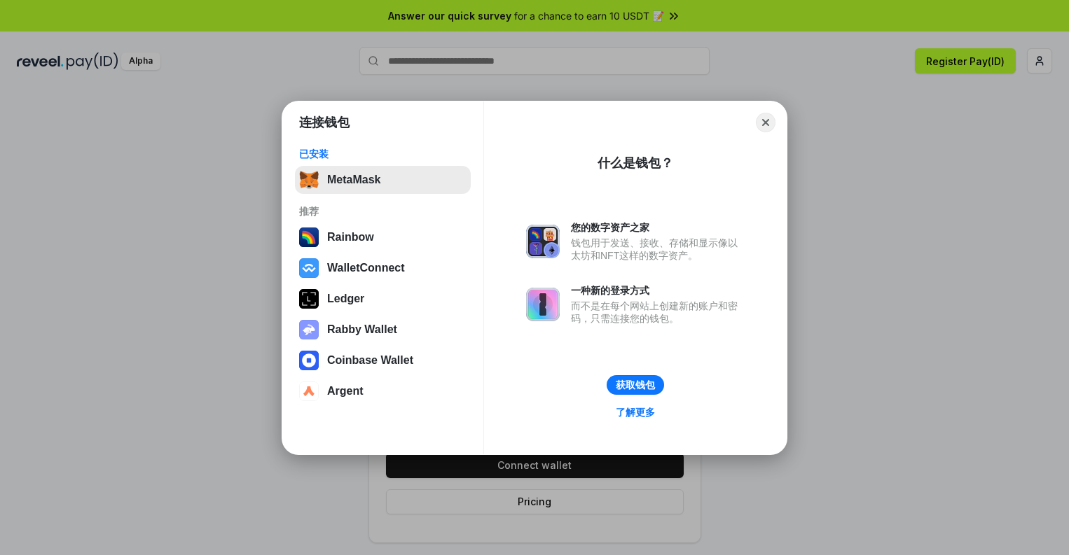  Describe the element at coordinates (658, 228) in the screenshot. I see `div: 您的数字资产之家` at that location.